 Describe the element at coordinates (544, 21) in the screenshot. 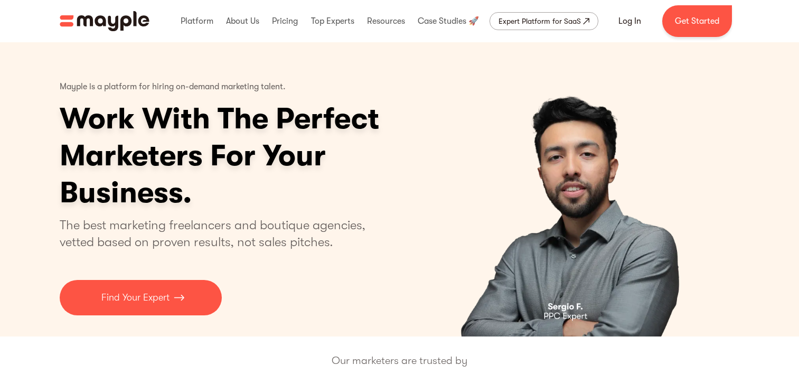

I see `a: Expert Platform for SaaS` at that location.